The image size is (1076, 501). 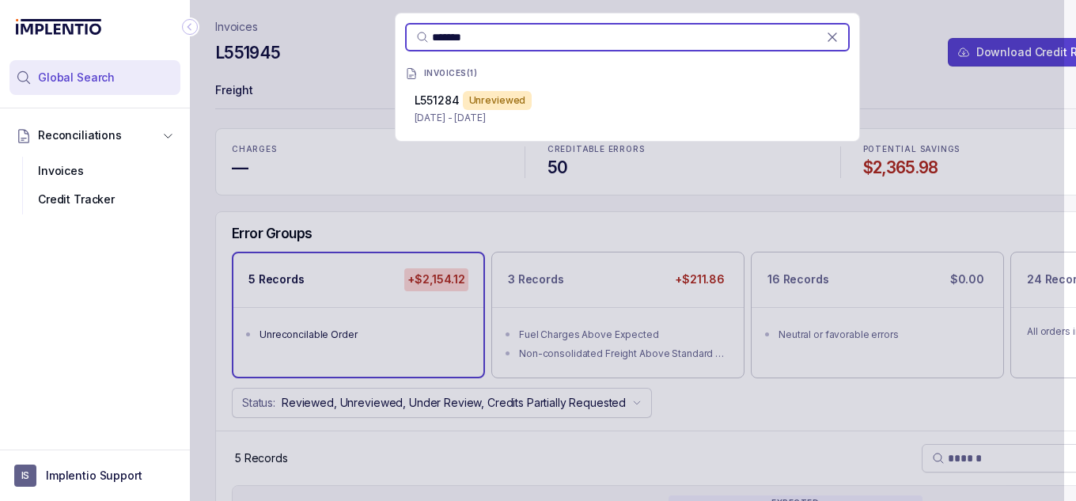 I want to click on div: Invoices, so click(x=95, y=171).